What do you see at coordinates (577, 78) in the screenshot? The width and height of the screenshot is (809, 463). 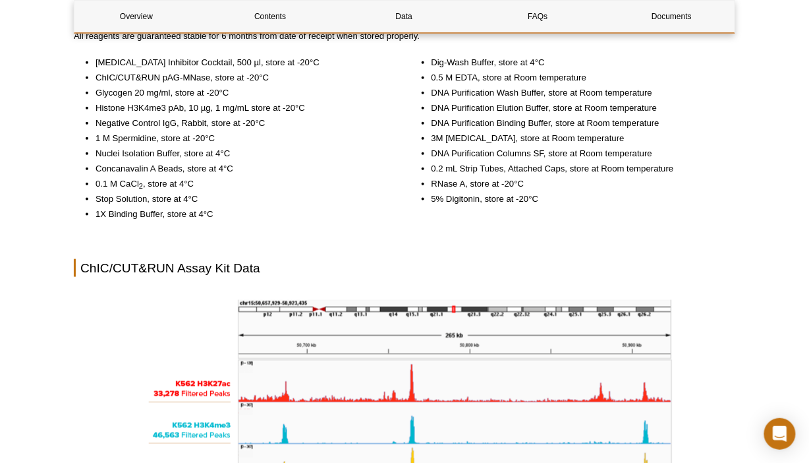 I see `li: 0.5 M EDTA, store at Room temperature` at bounding box center [577, 78].